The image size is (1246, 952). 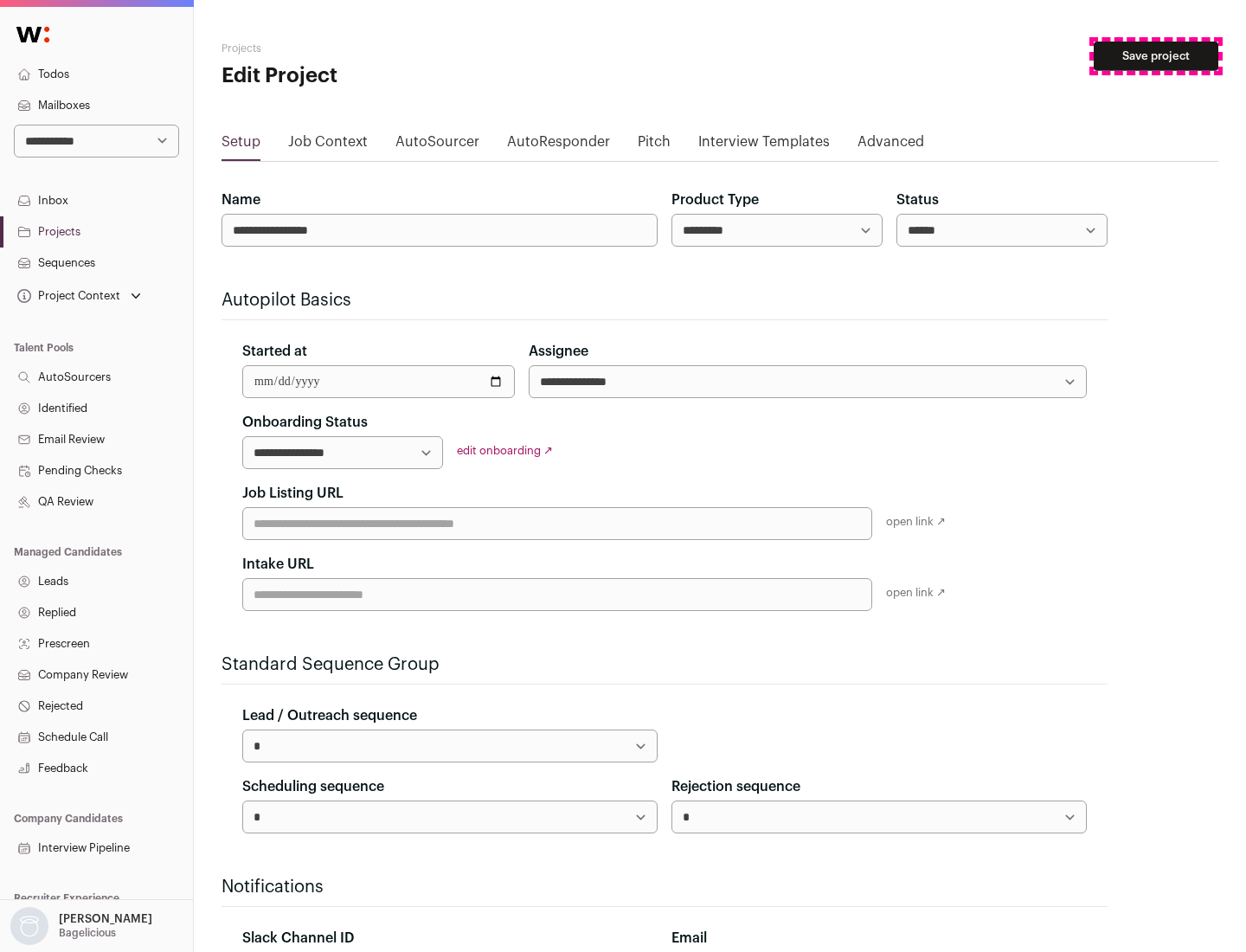 What do you see at coordinates (558, 351) in the screenshot?
I see `label: Assignee` at bounding box center [558, 351].